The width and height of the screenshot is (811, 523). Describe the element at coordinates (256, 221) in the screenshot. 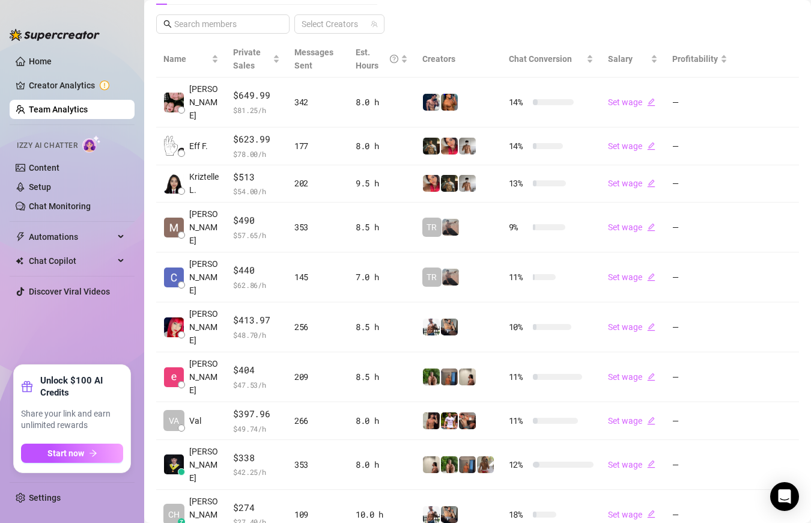

I see `span: $490` at that location.